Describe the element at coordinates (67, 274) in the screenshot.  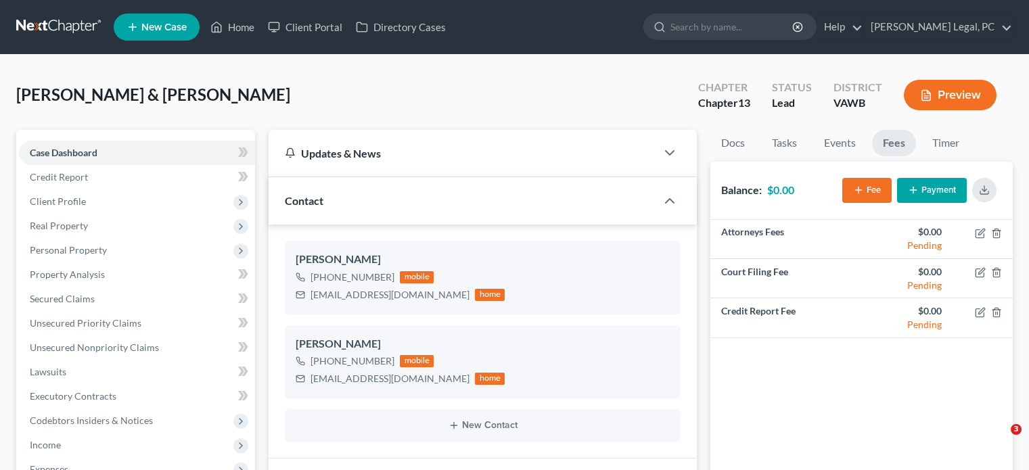
I see `span: Property Analysis` at that location.